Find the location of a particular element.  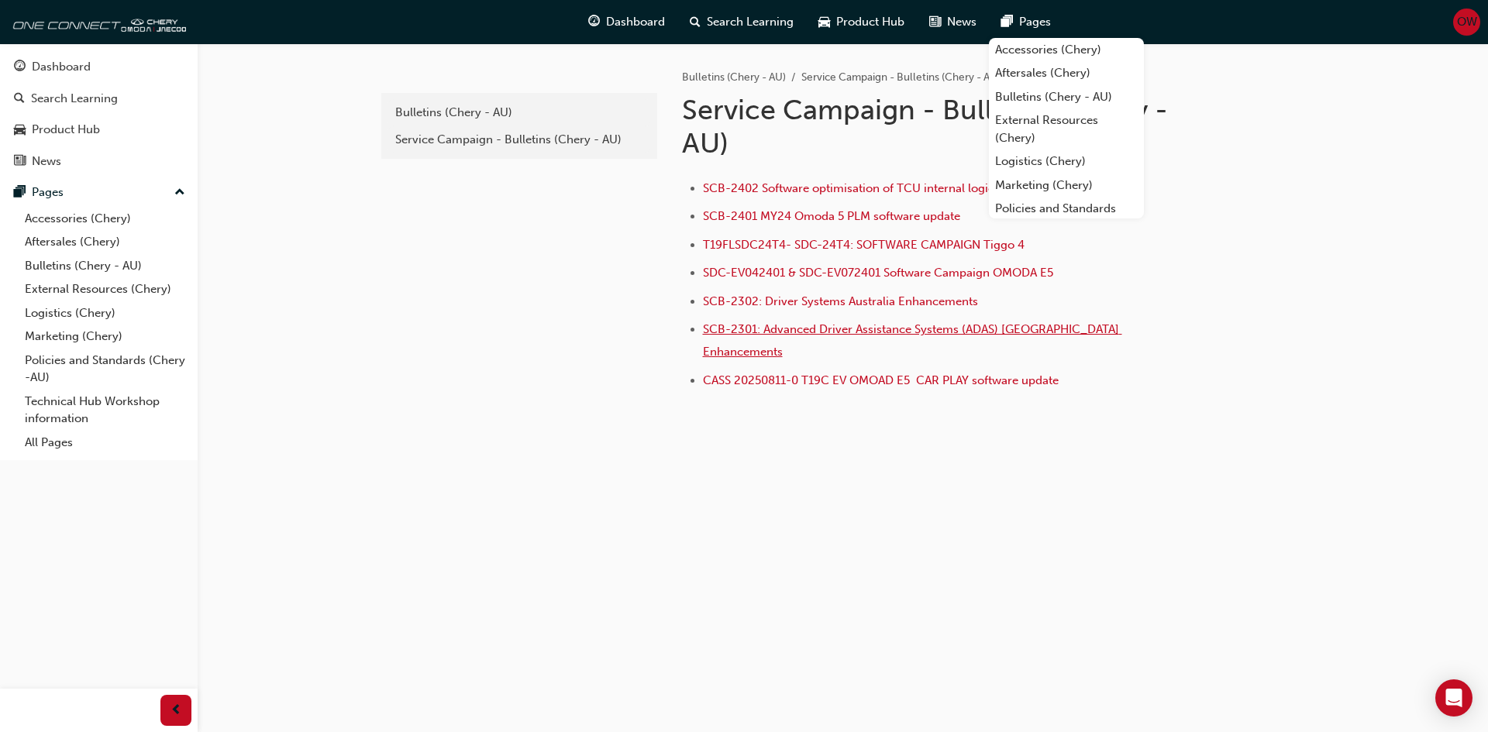

a: oneconnect is located at coordinates (97, 22).